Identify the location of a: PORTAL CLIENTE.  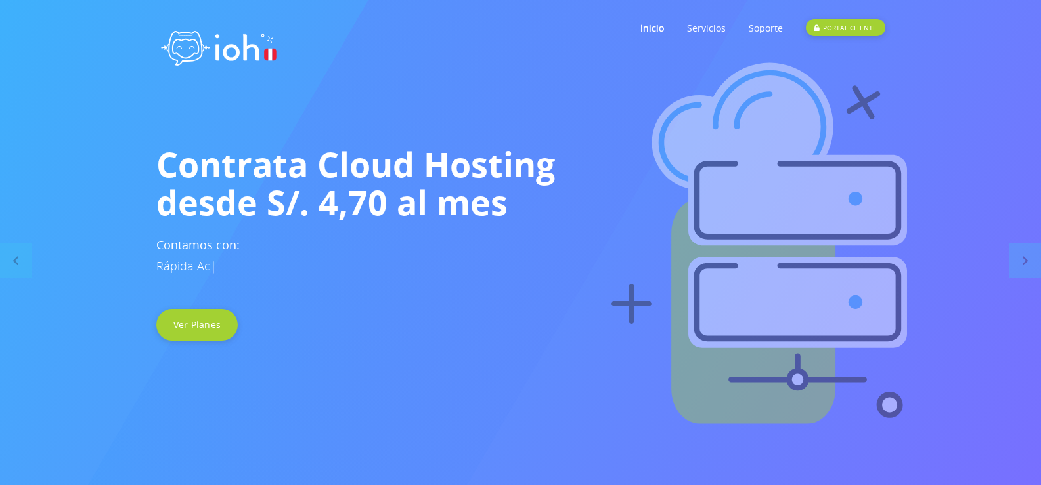
(846, 28).